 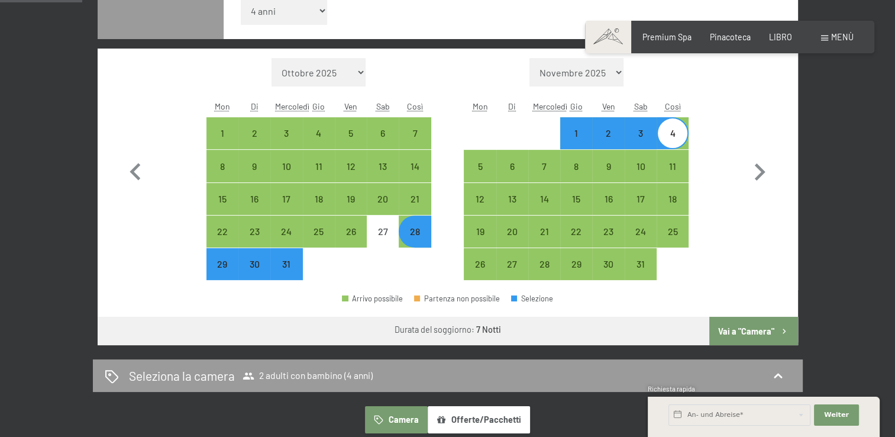 What do you see at coordinates (222, 231) in the screenshot?
I see `div: lun dic 22, 2025` at bounding box center [222, 231].